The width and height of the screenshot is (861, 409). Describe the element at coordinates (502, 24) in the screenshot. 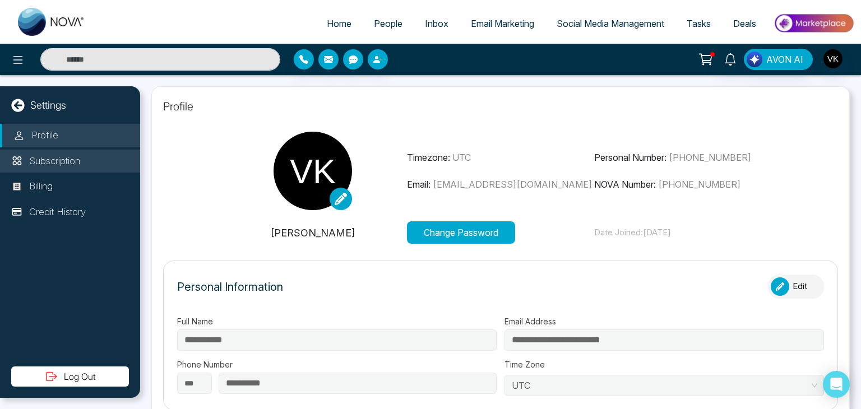

I see `span: Email Marketing` at that location.